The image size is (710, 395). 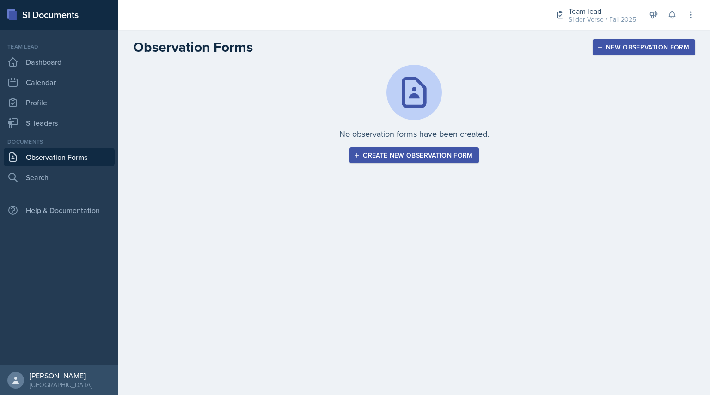 What do you see at coordinates (59, 62) in the screenshot?
I see `a: Dashboard` at bounding box center [59, 62].